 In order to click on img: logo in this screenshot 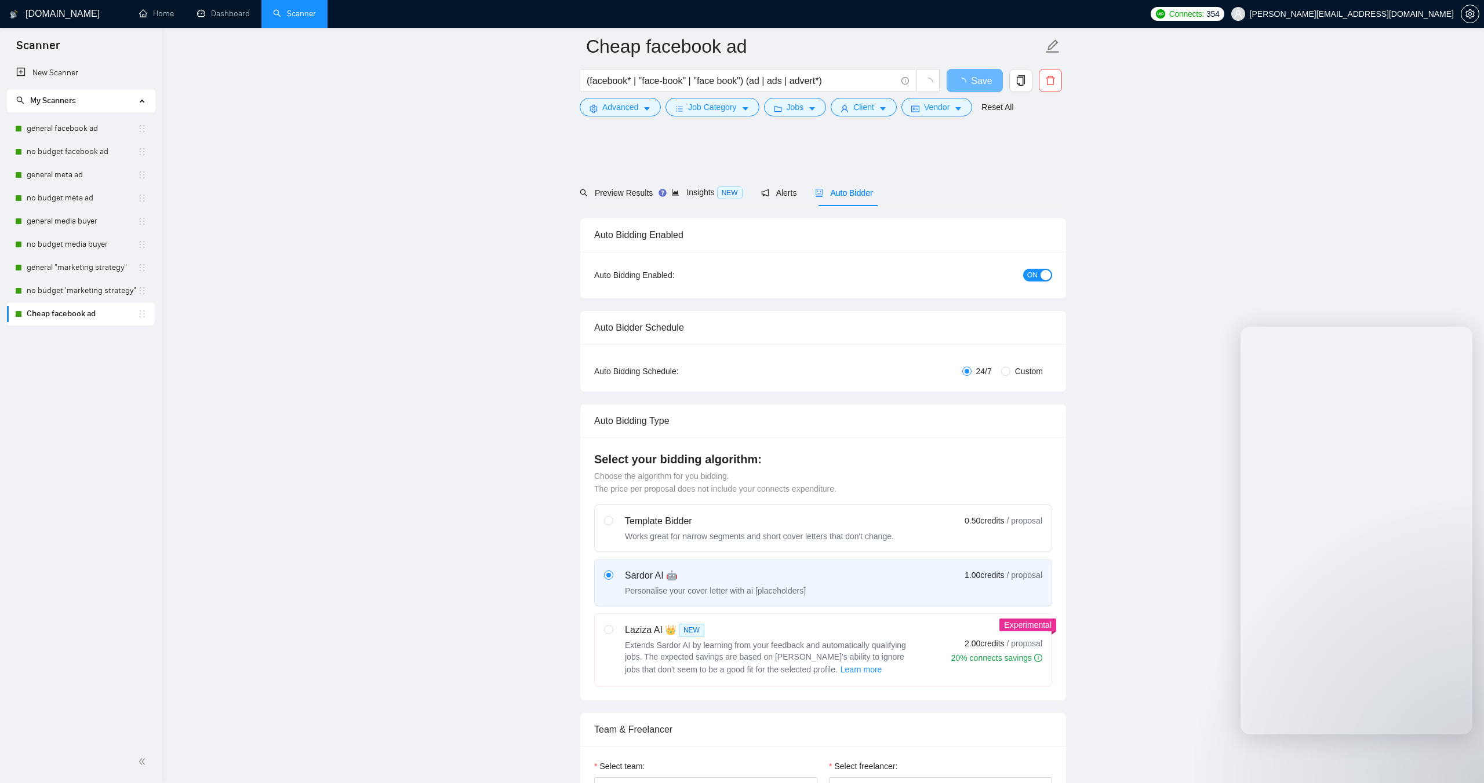, I will do `click(14, 14)`.